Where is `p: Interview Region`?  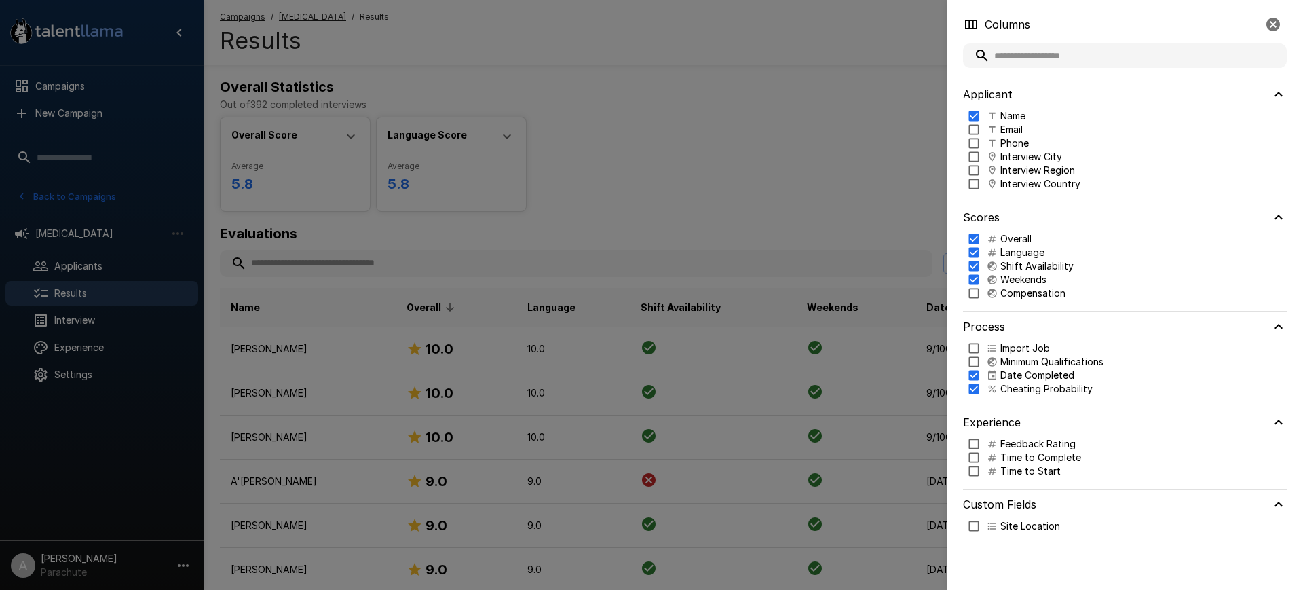 p: Interview Region is located at coordinates (1037, 170).